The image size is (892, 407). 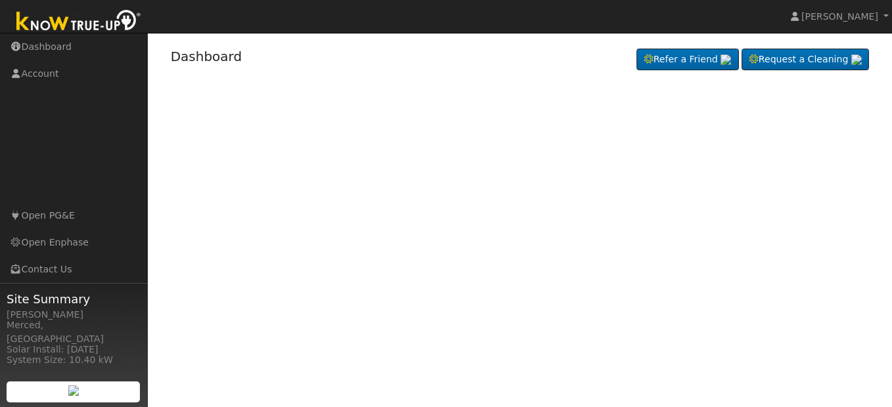 I want to click on a: Dashboard, so click(x=206, y=56).